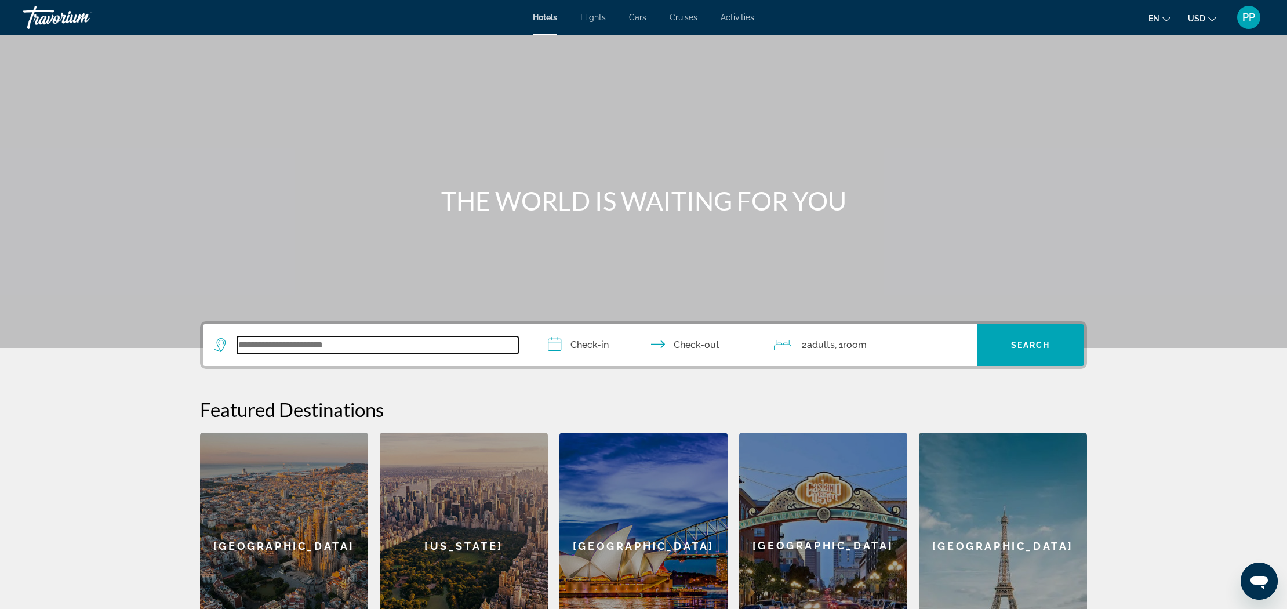  I want to click on span: 2, so click(818, 345).